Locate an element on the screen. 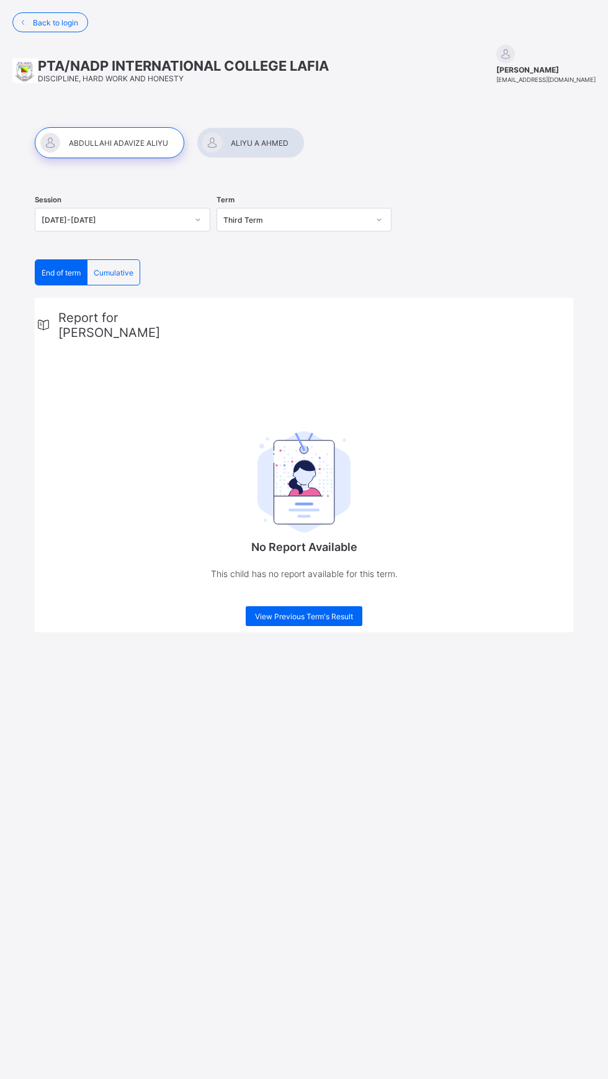 The width and height of the screenshot is (608, 1079). p: No Report Available is located at coordinates (304, 546).